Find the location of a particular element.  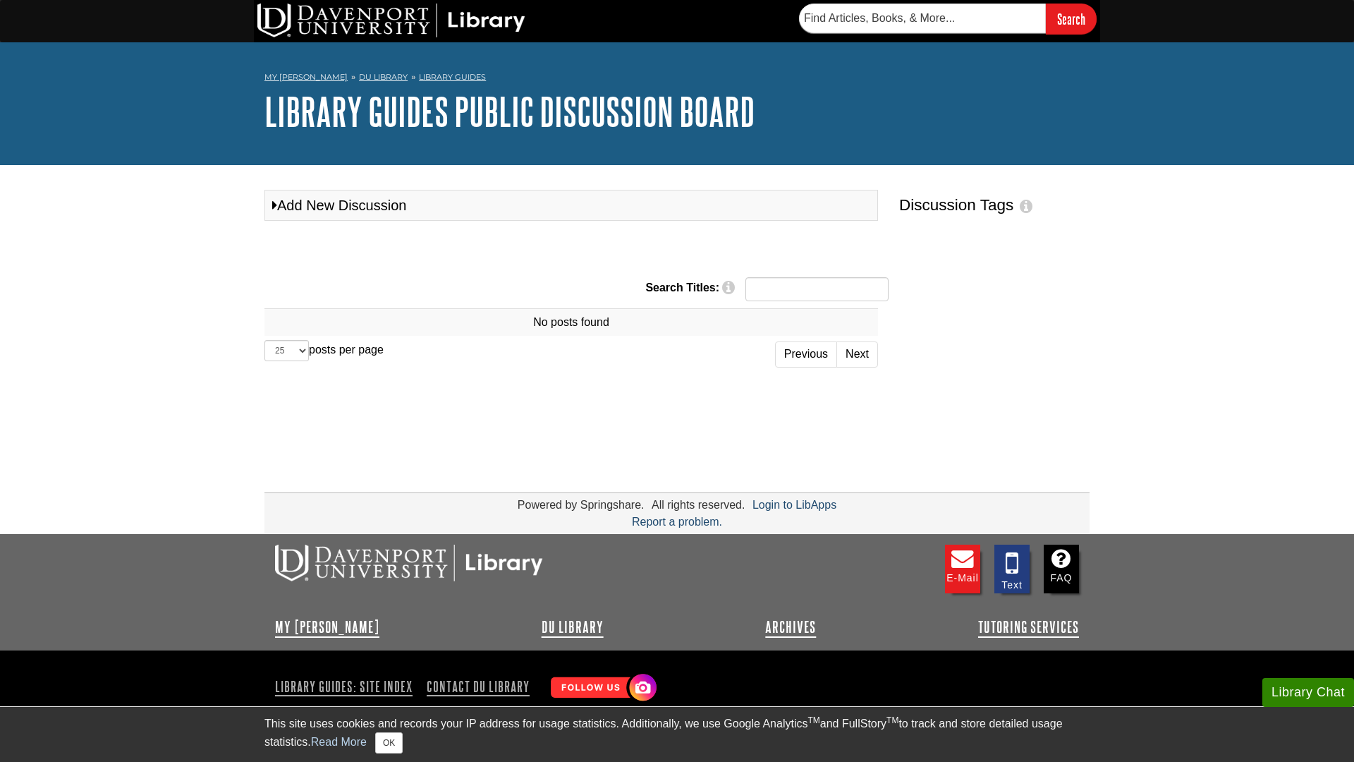

a: Add New Discussion is located at coordinates (571, 205).